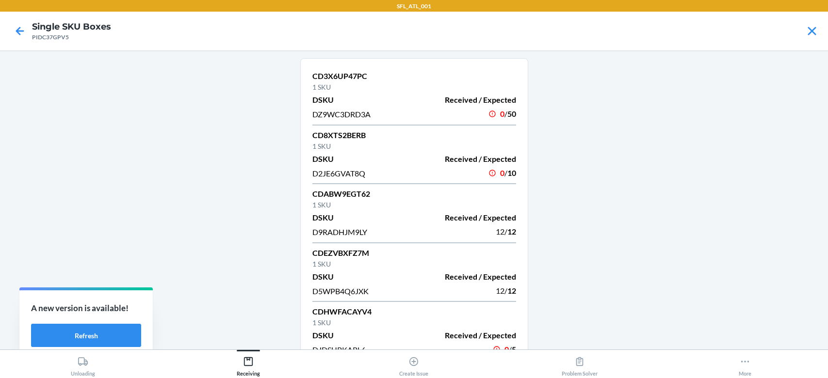  Describe the element at coordinates (86, 309) in the screenshot. I see `p: A new version is available!` at that location.